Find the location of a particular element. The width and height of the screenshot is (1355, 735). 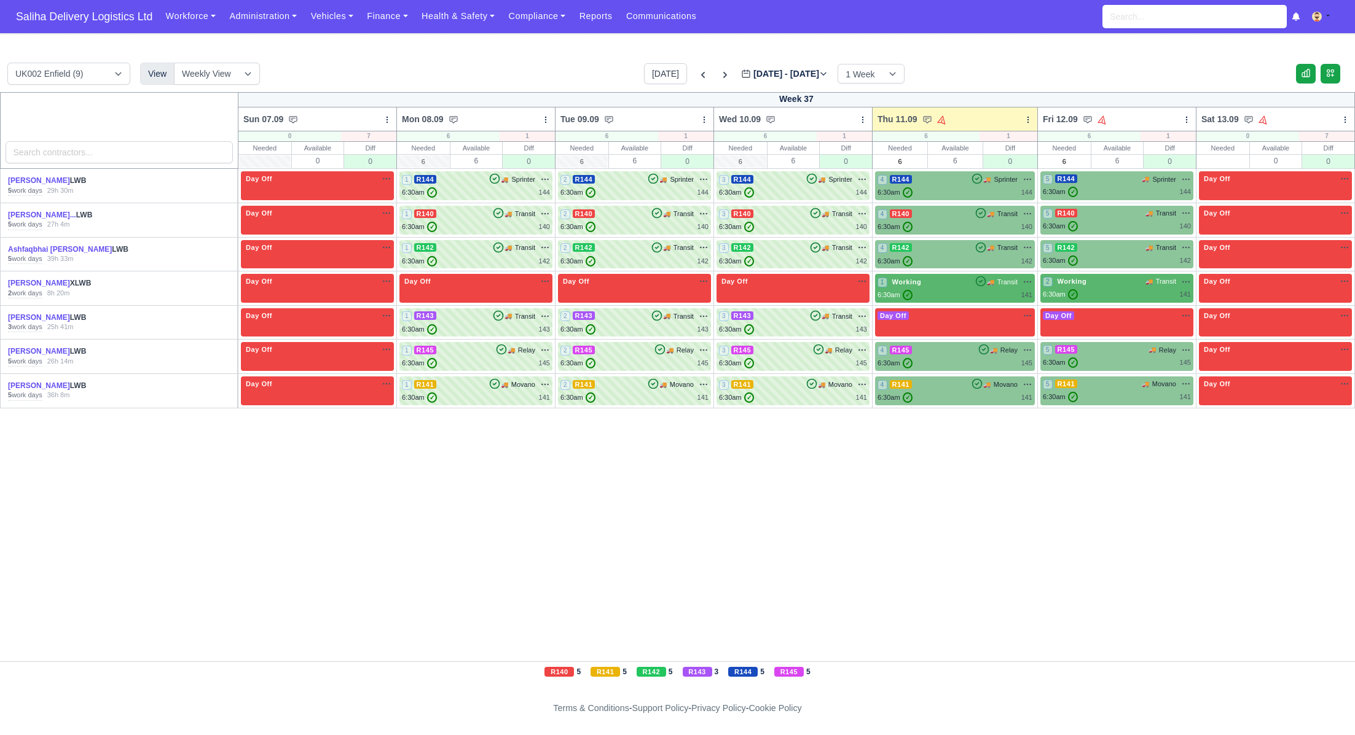

span: Movano is located at coordinates (1005, 385).